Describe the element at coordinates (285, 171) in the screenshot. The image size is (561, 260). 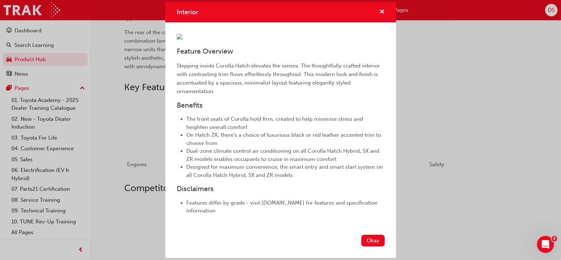
I see `li: Designed for maximum convenience, the smart entry and smart start system on all Corolla Hatch Hyb...` at that location.